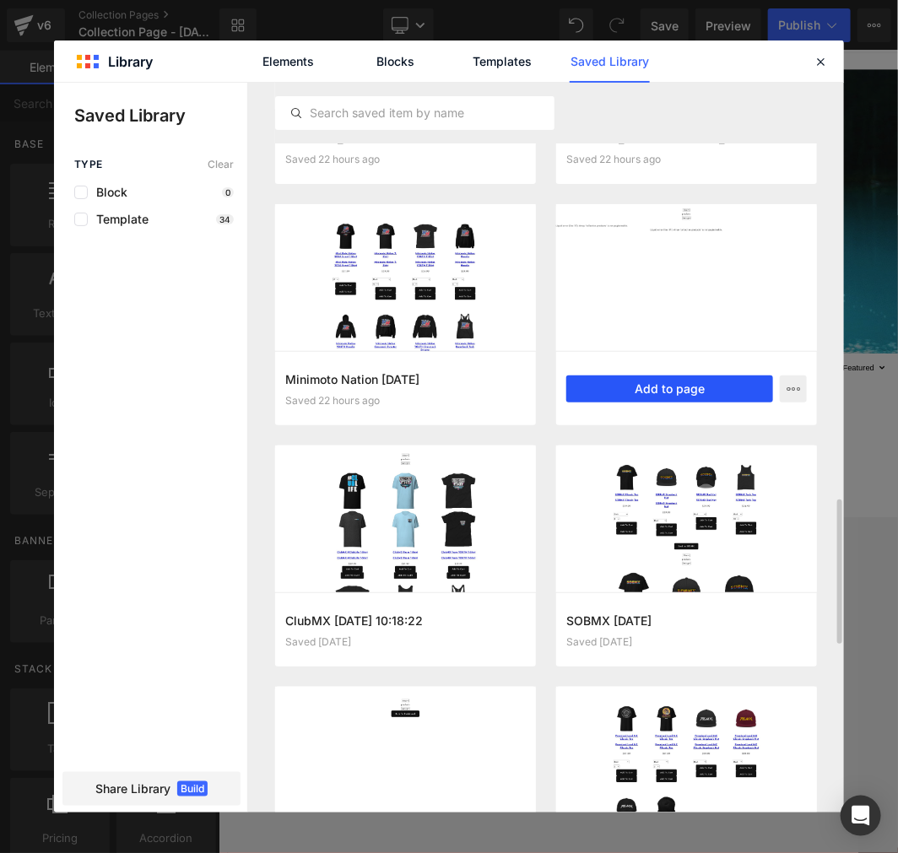 This screenshot has width=898, height=853. I want to click on span: Sports Threads Shop, so click(138, 68).